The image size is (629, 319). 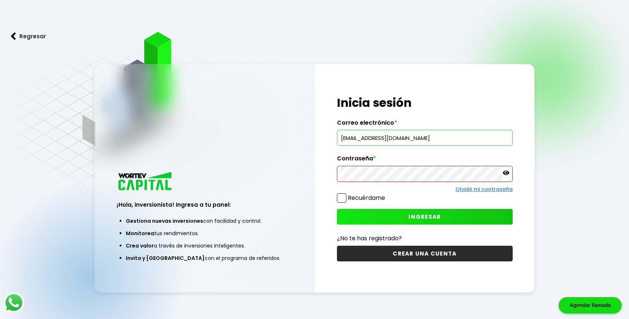 I want to click on li: con el programa de referidos., so click(x=204, y=258).